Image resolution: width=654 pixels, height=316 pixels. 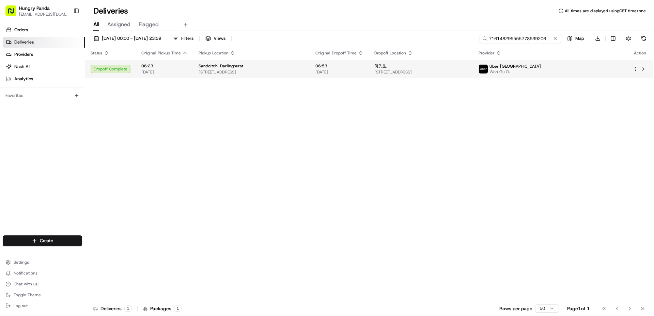 I want to click on button: Notifications, so click(x=42, y=273).